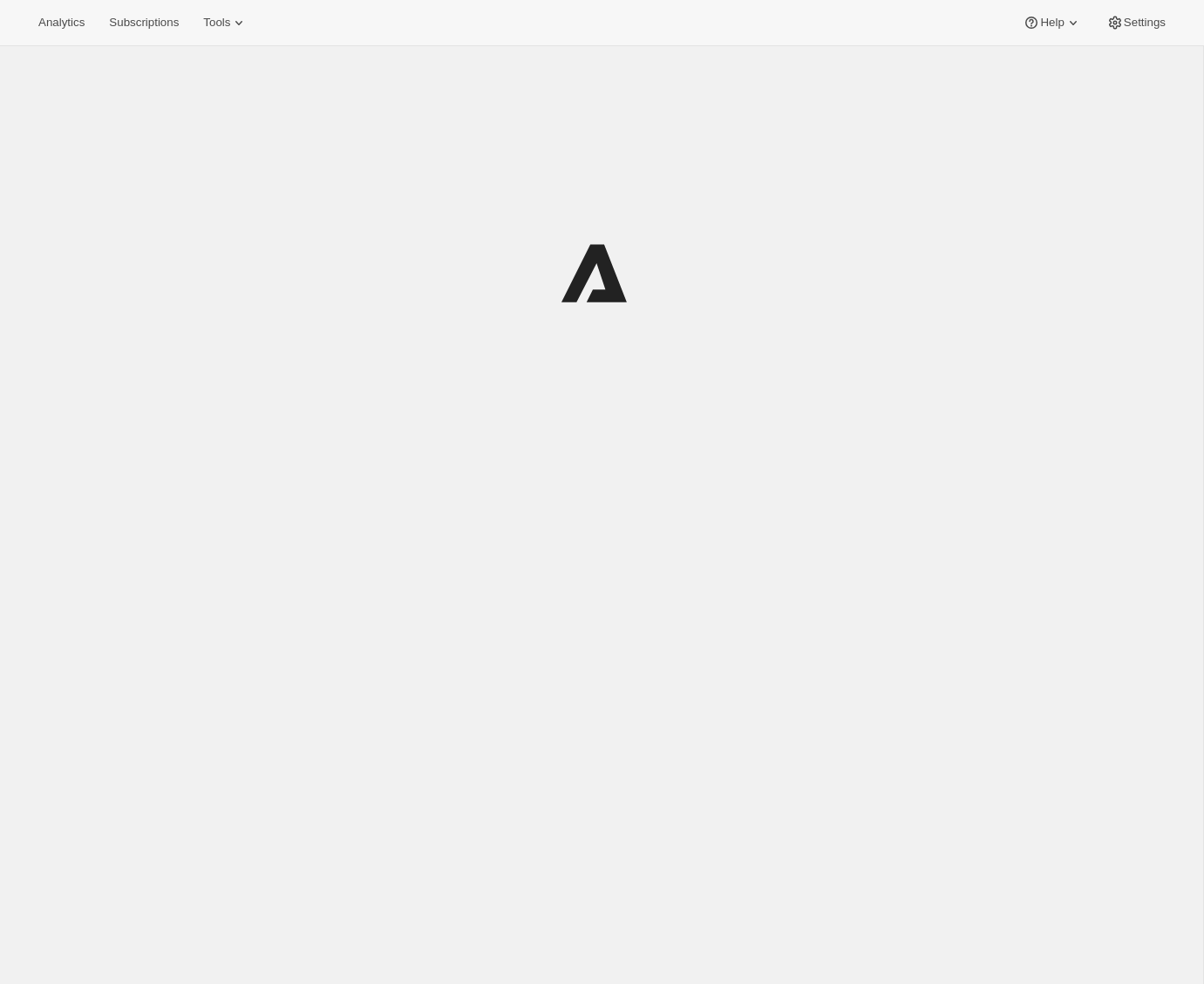 The height and width of the screenshot is (984, 1204). Describe the element at coordinates (1145, 23) in the screenshot. I see `span: Settings` at that location.